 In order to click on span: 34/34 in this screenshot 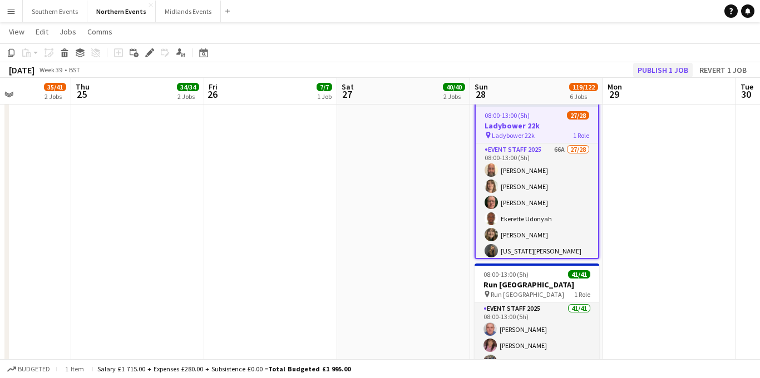, I will do `click(188, 87)`.